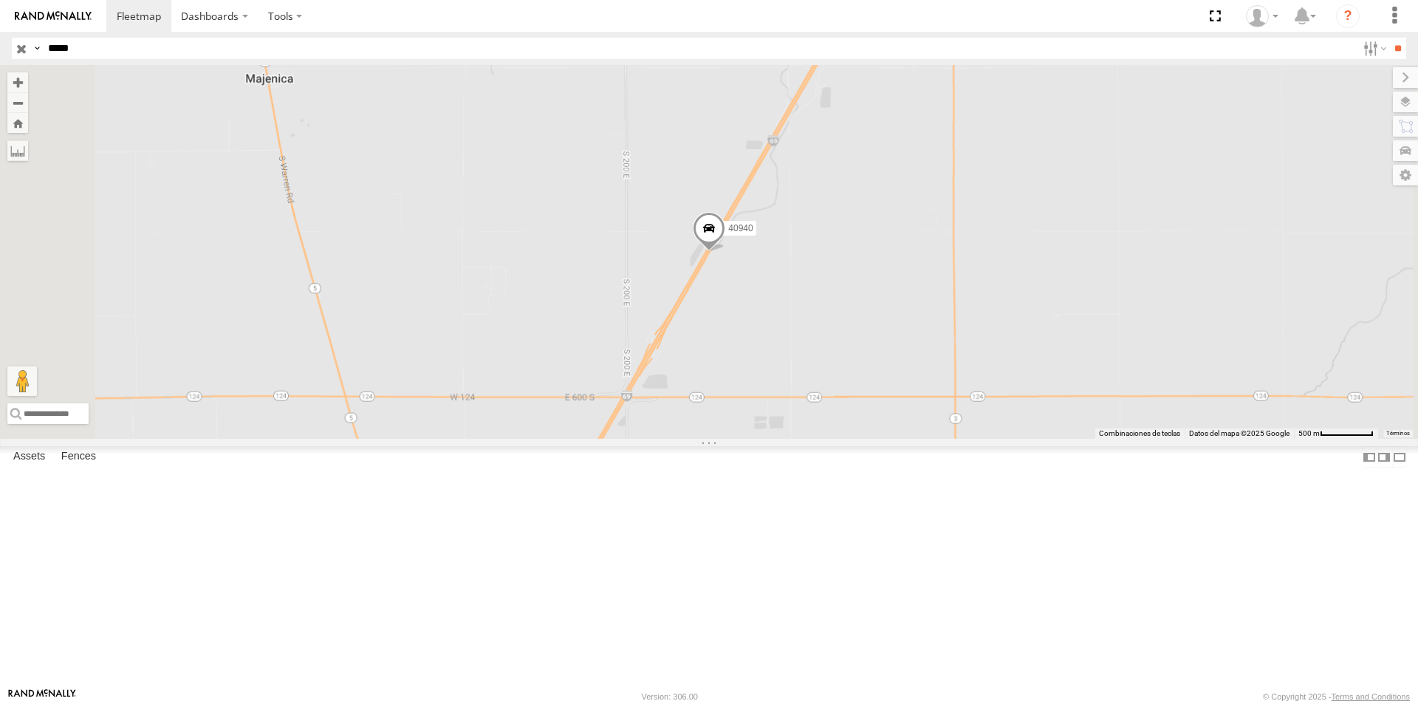  What do you see at coordinates (1384, 456) in the screenshot?
I see `label: Dock Summary Table to the Right` at bounding box center [1384, 456].